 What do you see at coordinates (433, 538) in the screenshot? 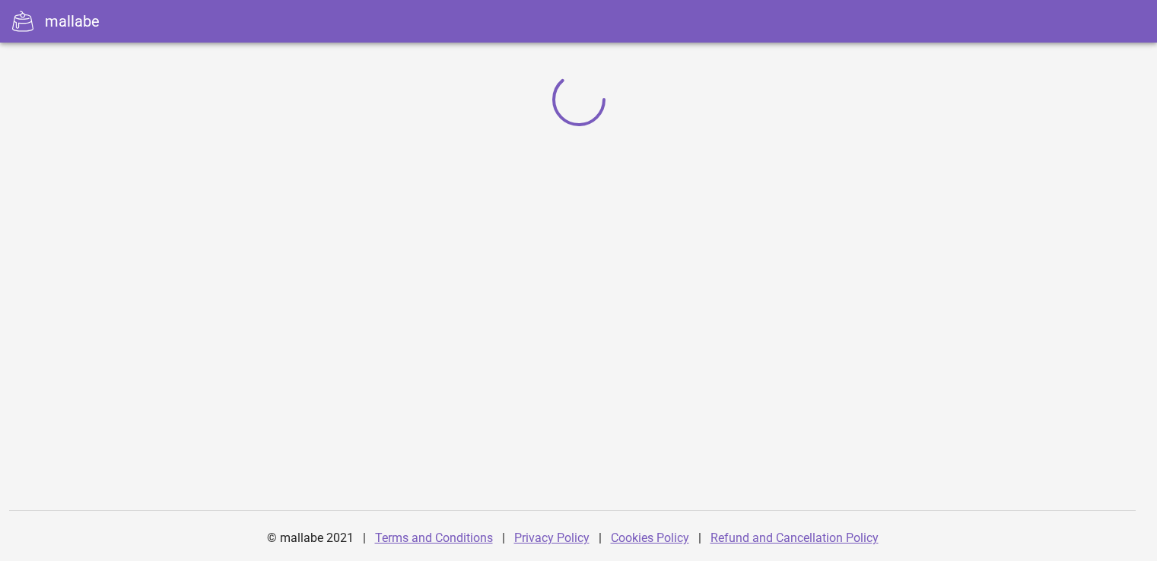
I see `a: Terms and Conditions` at bounding box center [433, 538].